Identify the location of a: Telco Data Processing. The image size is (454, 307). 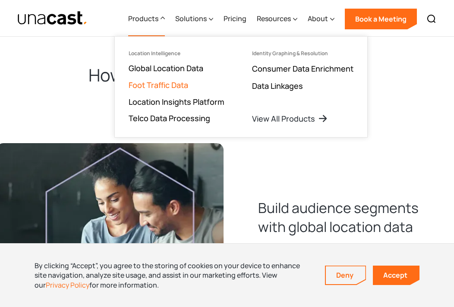
(169, 118).